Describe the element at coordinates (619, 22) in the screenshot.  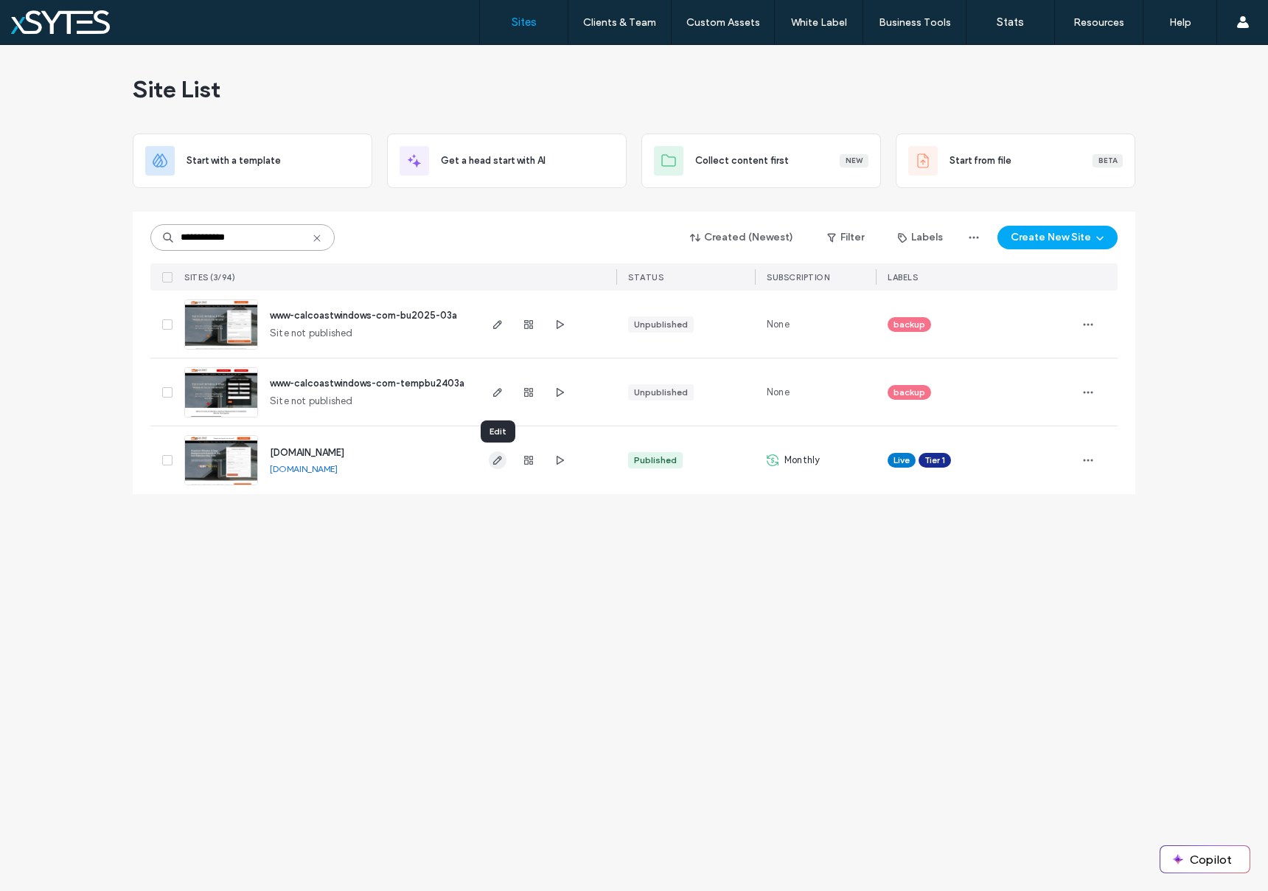
I see `label: Clients & Team` at that location.